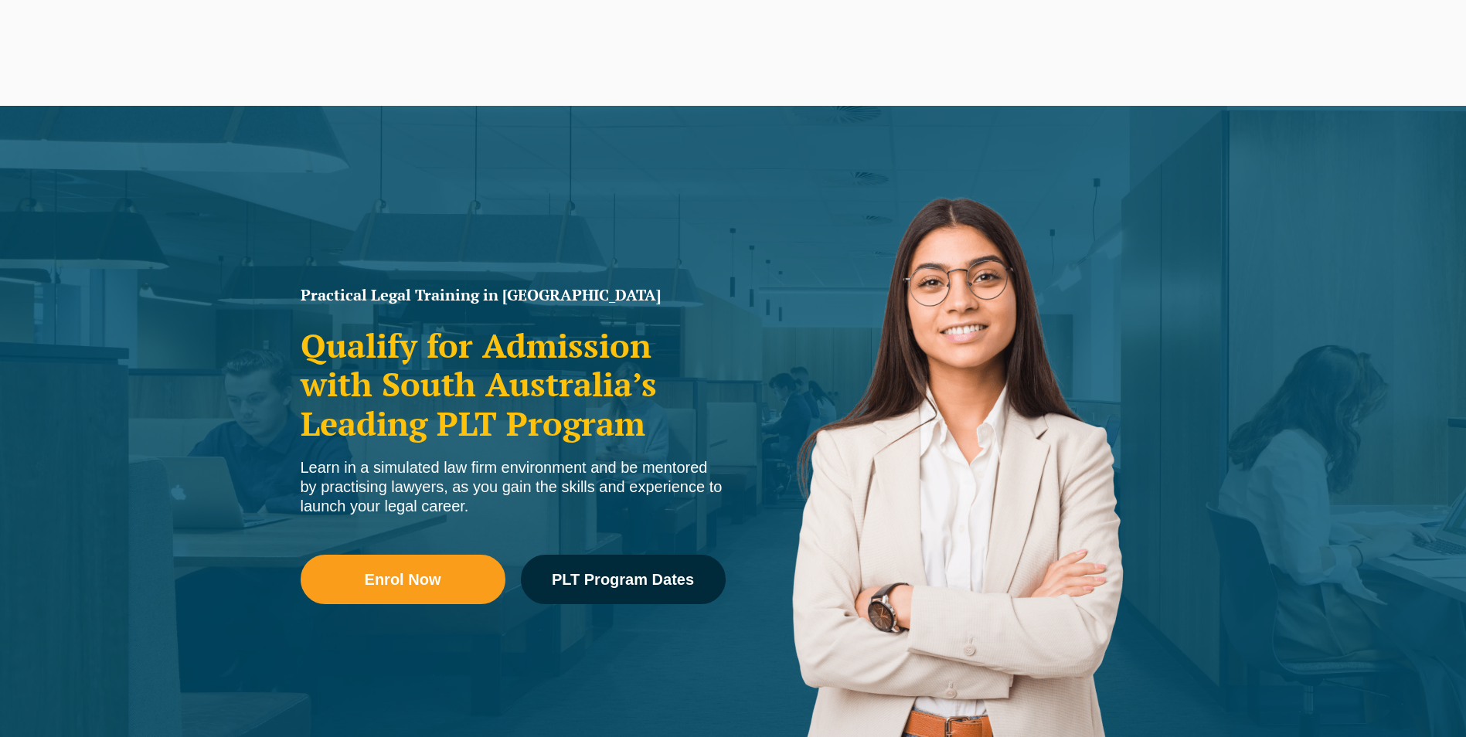 The width and height of the screenshot is (1466, 737). Describe the element at coordinates (623, 580) in the screenshot. I see `a: PLT Program Dates` at that location.